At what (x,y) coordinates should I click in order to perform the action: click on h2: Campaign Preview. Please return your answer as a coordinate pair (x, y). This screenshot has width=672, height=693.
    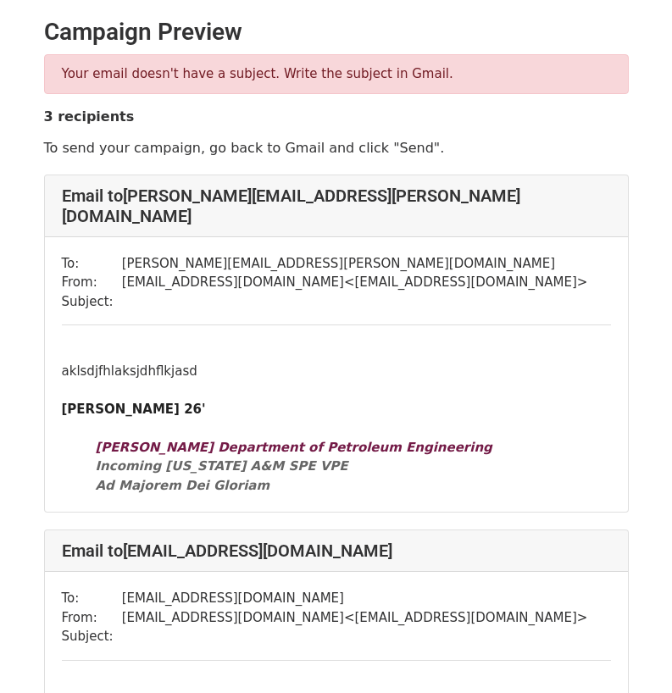
    Looking at the image, I should click on (336, 32).